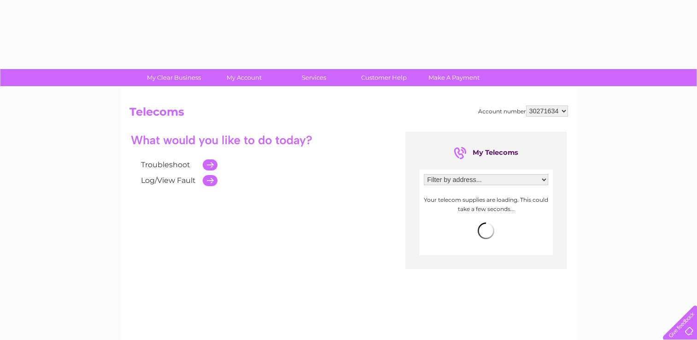 The height and width of the screenshot is (340, 697). Describe the element at coordinates (244, 77) in the screenshot. I see `a: My Account` at that location.